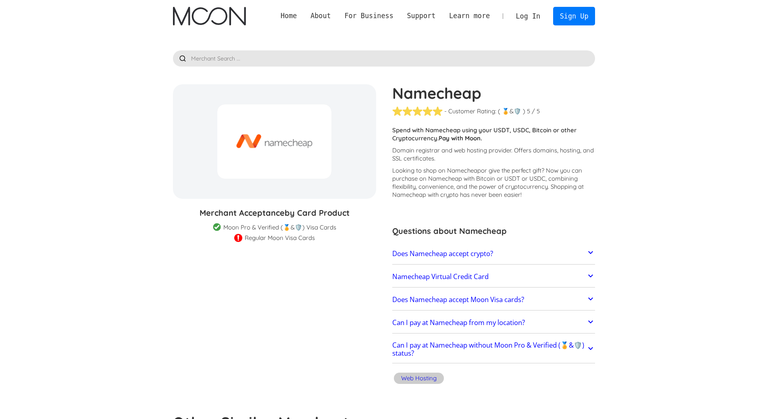 The image size is (768, 419). Describe the element at coordinates (574, 16) in the screenshot. I see `a: Sign Up` at that location.